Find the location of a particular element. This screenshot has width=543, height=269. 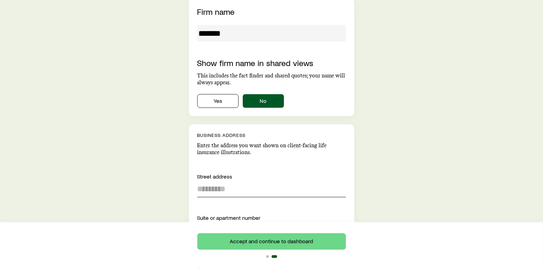

button: No is located at coordinates (263, 101).